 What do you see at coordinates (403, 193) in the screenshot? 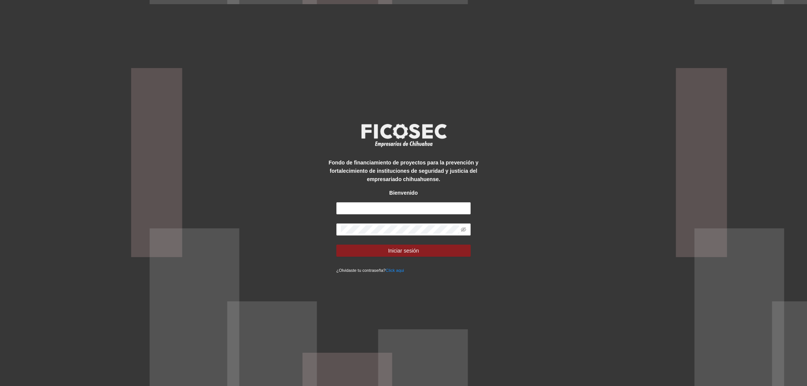
I see `strong: Bienvenido` at bounding box center [403, 193].